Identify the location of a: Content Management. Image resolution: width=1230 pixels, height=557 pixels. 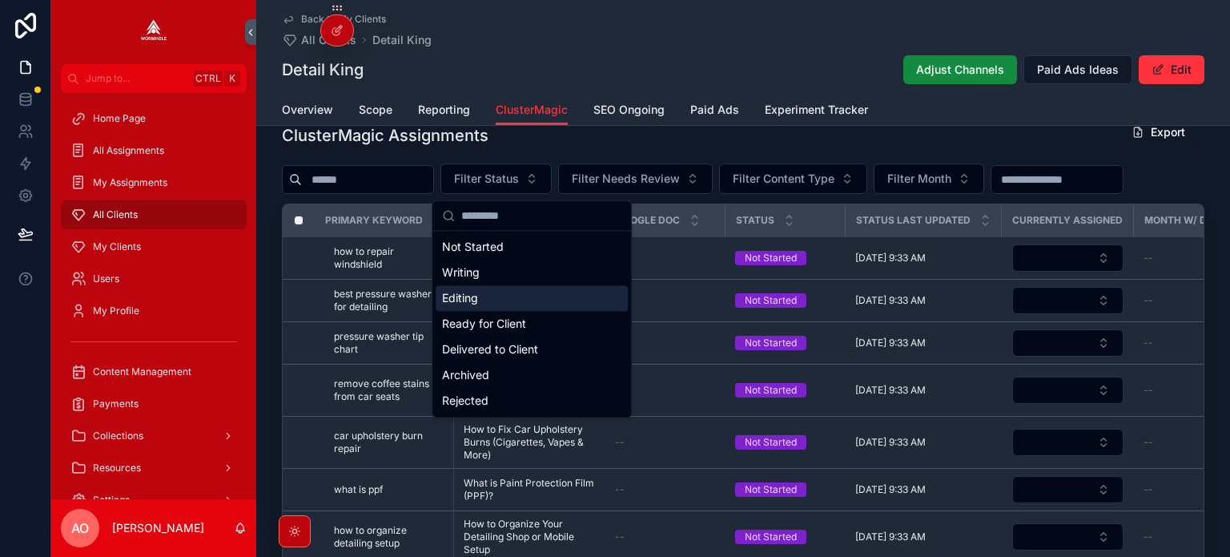
(154, 372).